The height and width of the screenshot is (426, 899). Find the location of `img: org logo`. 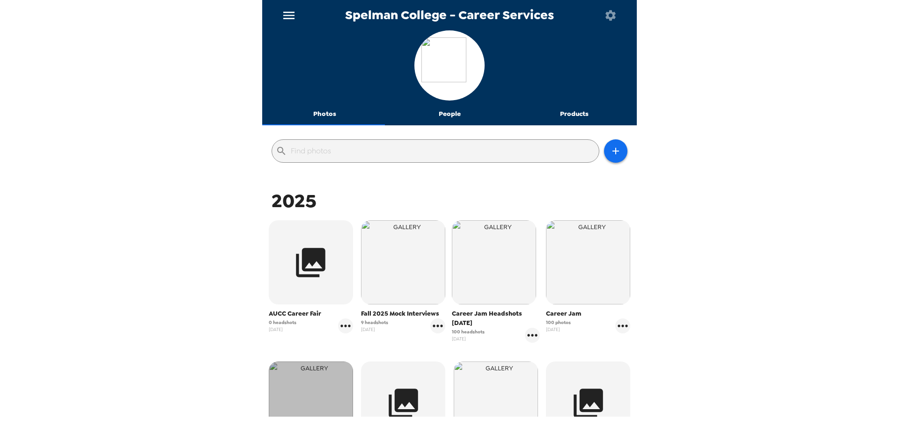

img: org logo is located at coordinates (449, 66).